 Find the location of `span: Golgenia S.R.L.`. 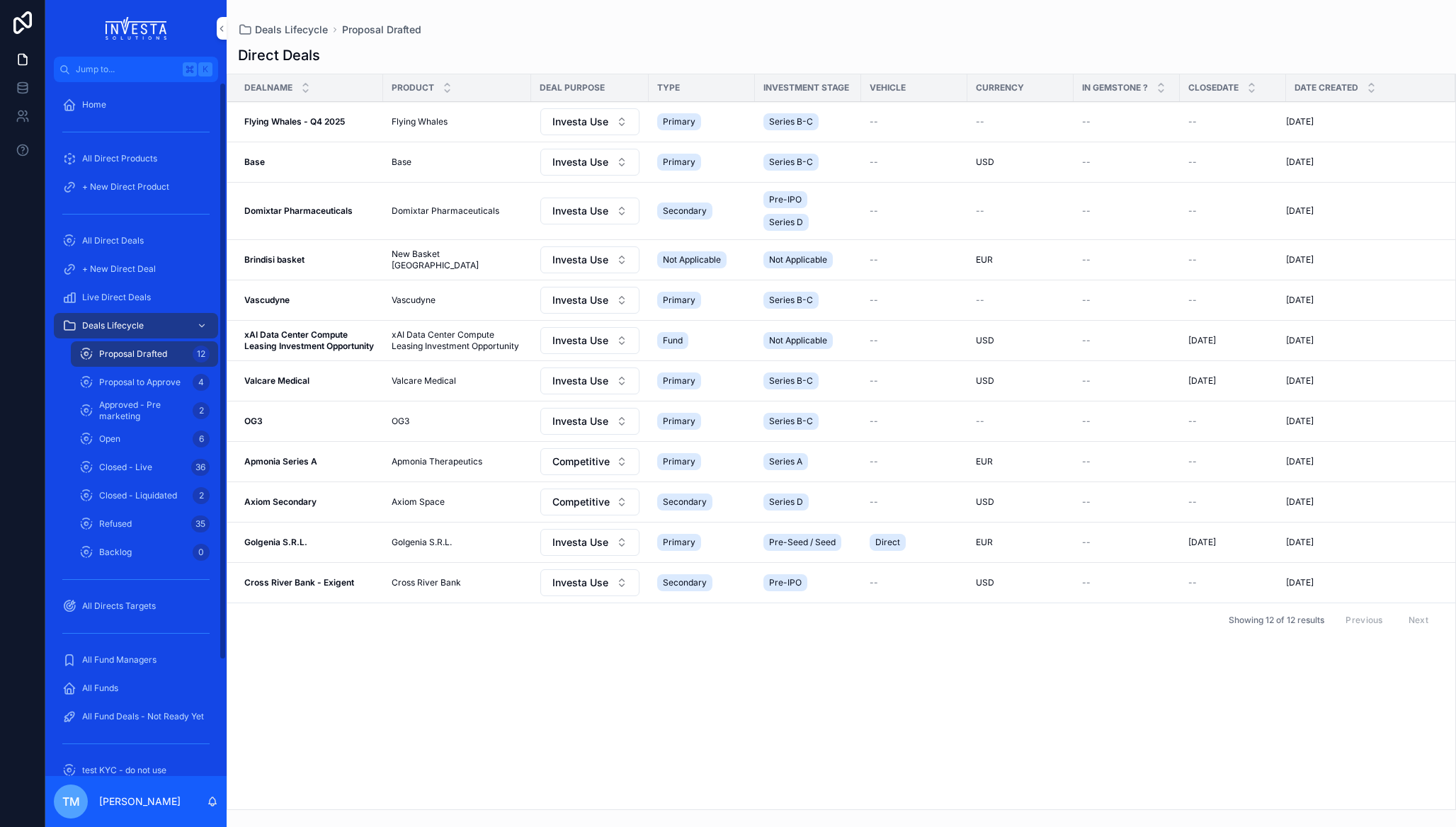

span: Golgenia S.R.L. is located at coordinates (421, 542).